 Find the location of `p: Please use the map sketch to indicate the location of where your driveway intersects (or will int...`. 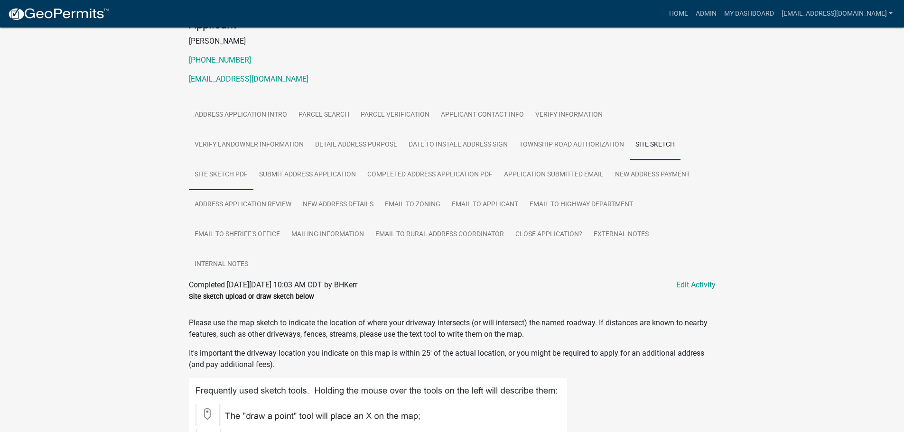

p: Please use the map sketch to indicate the location of where your driveway intersects (or will int... is located at coordinates (452, 329).